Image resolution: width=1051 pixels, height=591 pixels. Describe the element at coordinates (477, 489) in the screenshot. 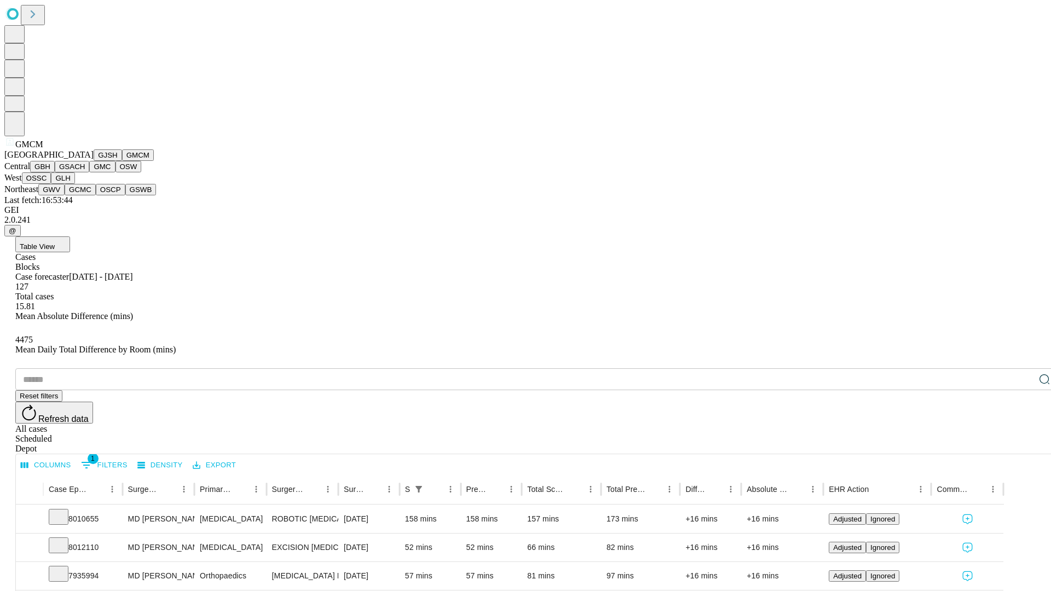

I see `div: Predicted In Room Duration` at that location.